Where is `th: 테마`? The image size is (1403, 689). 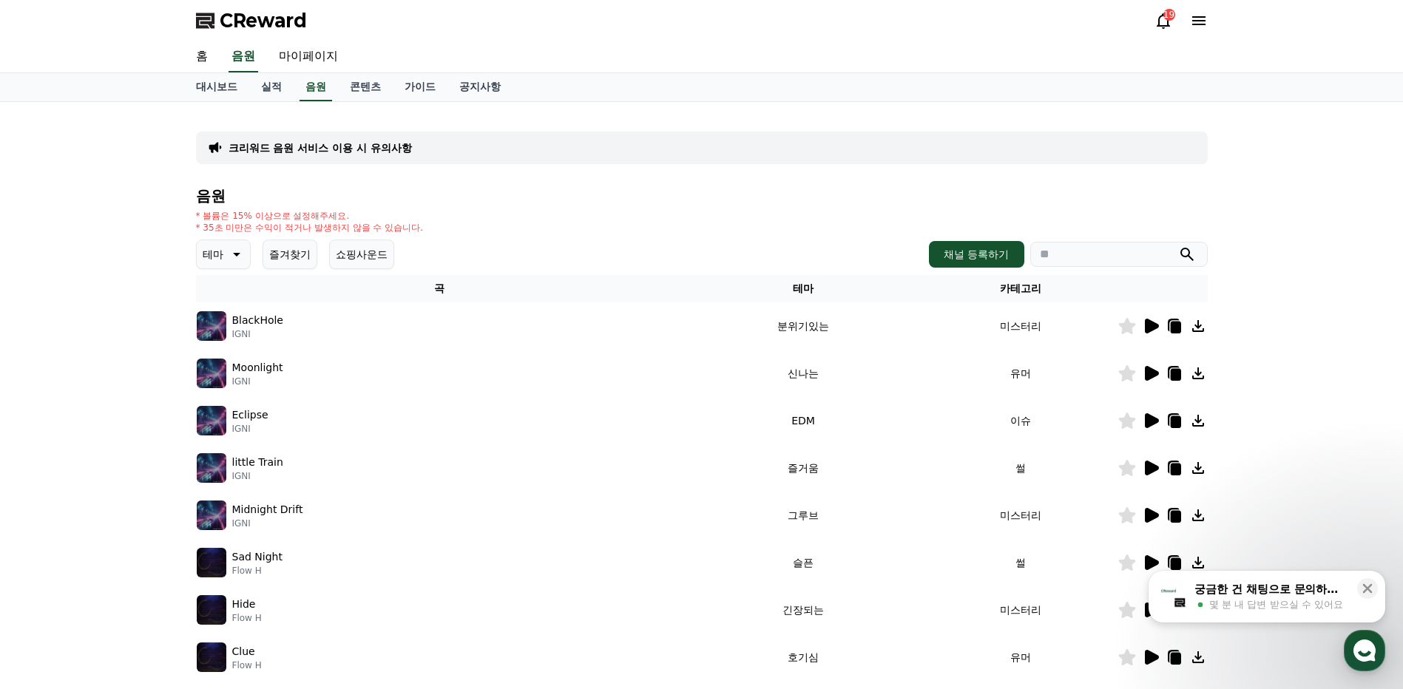 th: 테마 is located at coordinates (803, 288).